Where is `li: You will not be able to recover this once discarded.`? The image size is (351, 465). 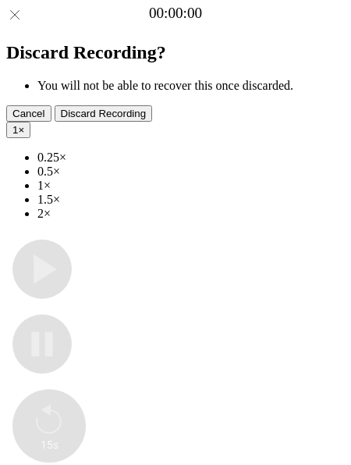 li: You will not be able to recover this once discarded. is located at coordinates (191, 86).